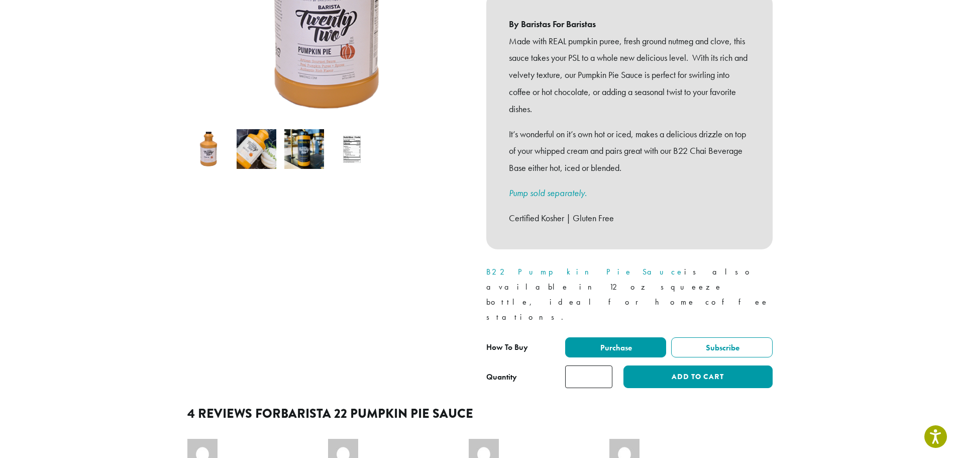 The width and height of the screenshot is (957, 458). Describe the element at coordinates (630, 75) in the screenshot. I see `p: Made with REAL pumpkin puree, fresh ground nutmeg and clove, this sauce takes your PSL to a whole...` at that location.